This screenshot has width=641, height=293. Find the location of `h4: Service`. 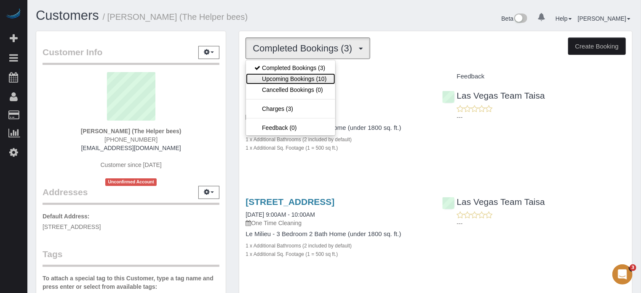

h4: Service is located at coordinates (337, 76).